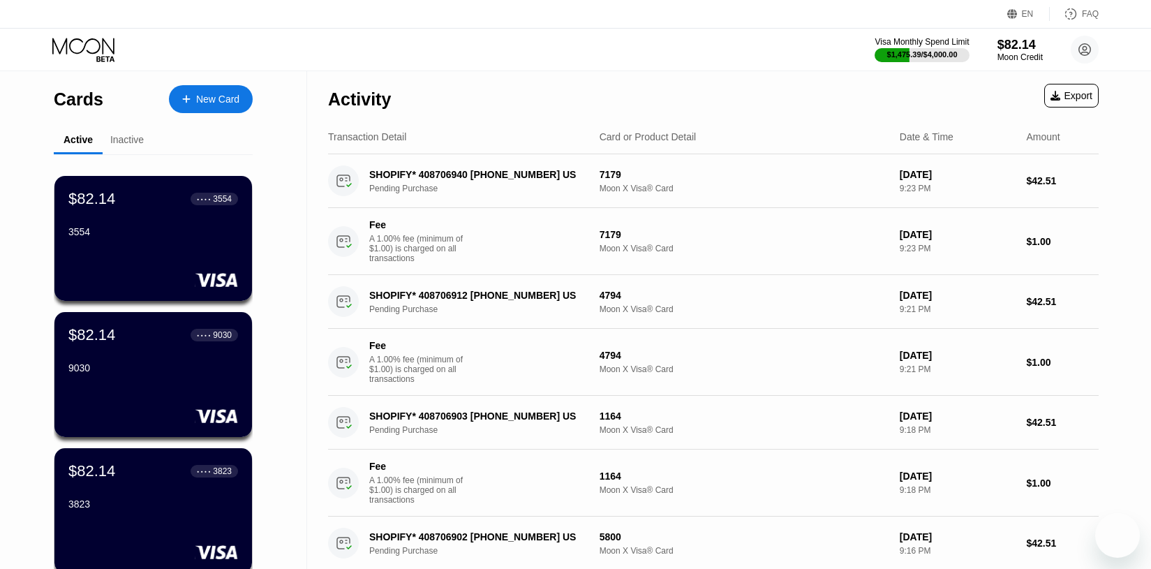  What do you see at coordinates (1020, 57) in the screenshot?
I see `div: Moon Credit` at bounding box center [1020, 57].